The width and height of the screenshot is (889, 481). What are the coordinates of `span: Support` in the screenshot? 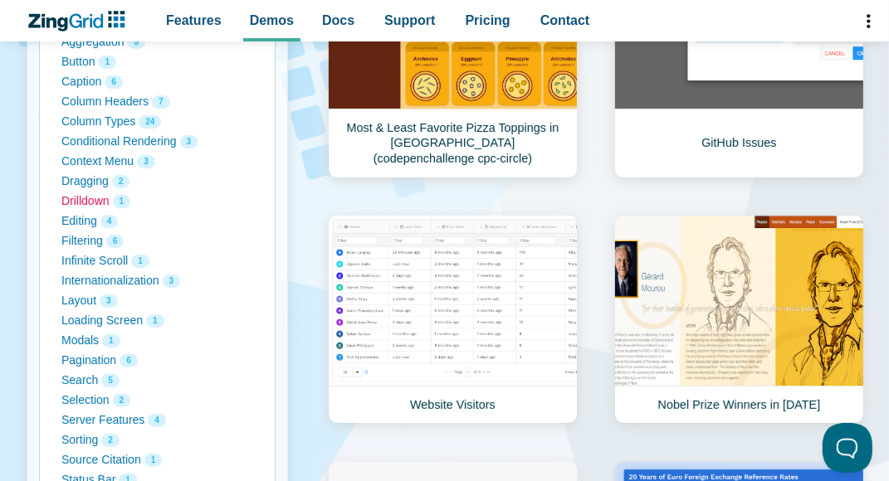 It's located at (409, 20).